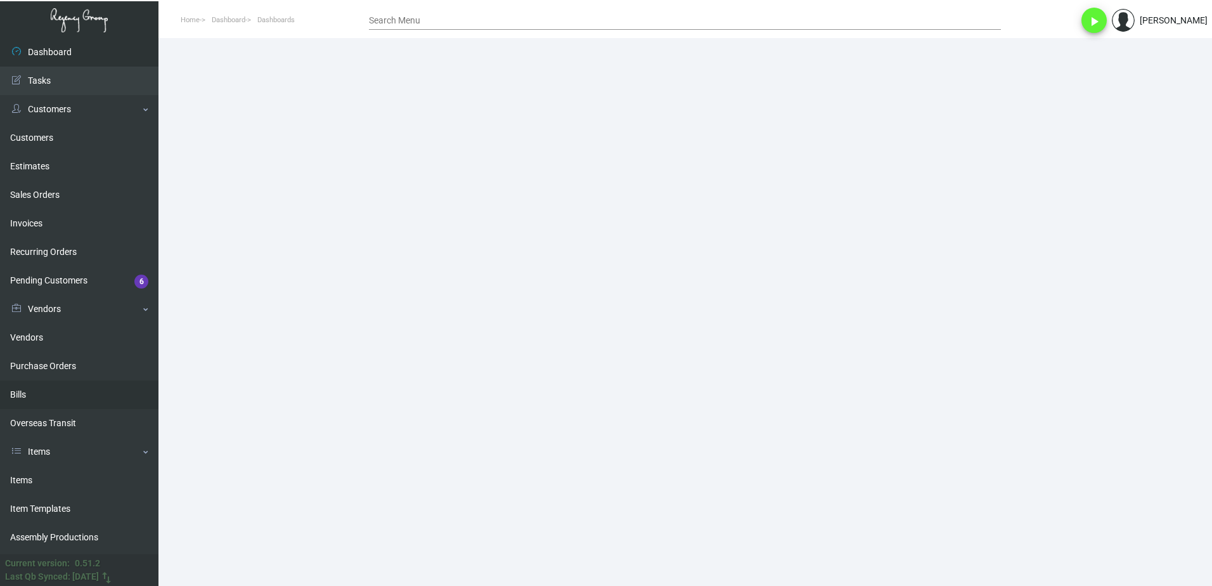  Describe the element at coordinates (228, 20) in the screenshot. I see `span: Dashboard` at that location.